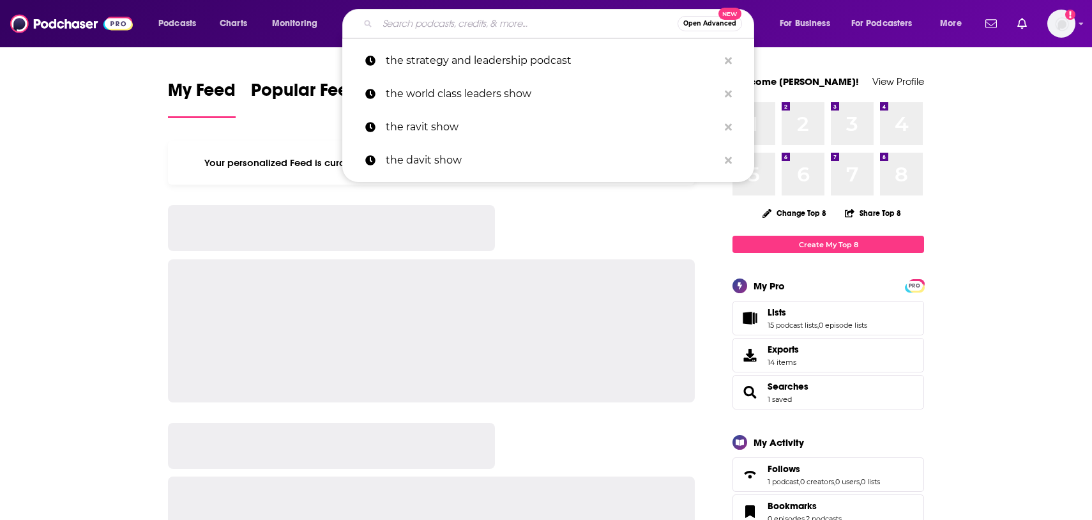 Image resolution: width=1092 pixels, height=520 pixels. What do you see at coordinates (72, 24) in the screenshot?
I see `img: Podchaser - Follow, Share and Rate Podcasts` at bounding box center [72, 24].